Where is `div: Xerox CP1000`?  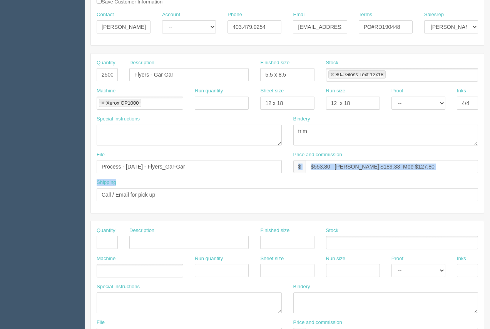 div: Xerox CP1000 is located at coordinates (122, 103).